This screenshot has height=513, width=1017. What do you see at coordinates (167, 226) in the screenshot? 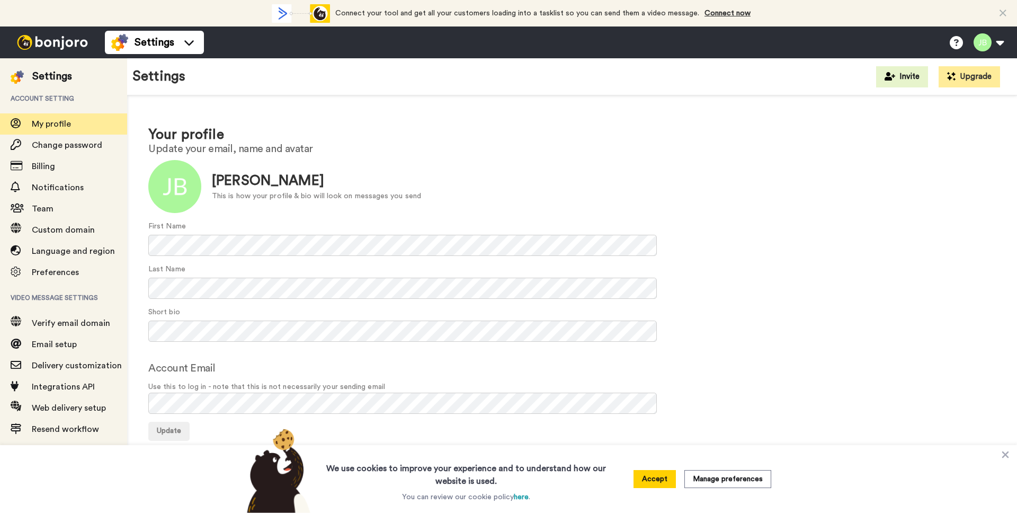
I see `label: First Name` at bounding box center [167, 226].